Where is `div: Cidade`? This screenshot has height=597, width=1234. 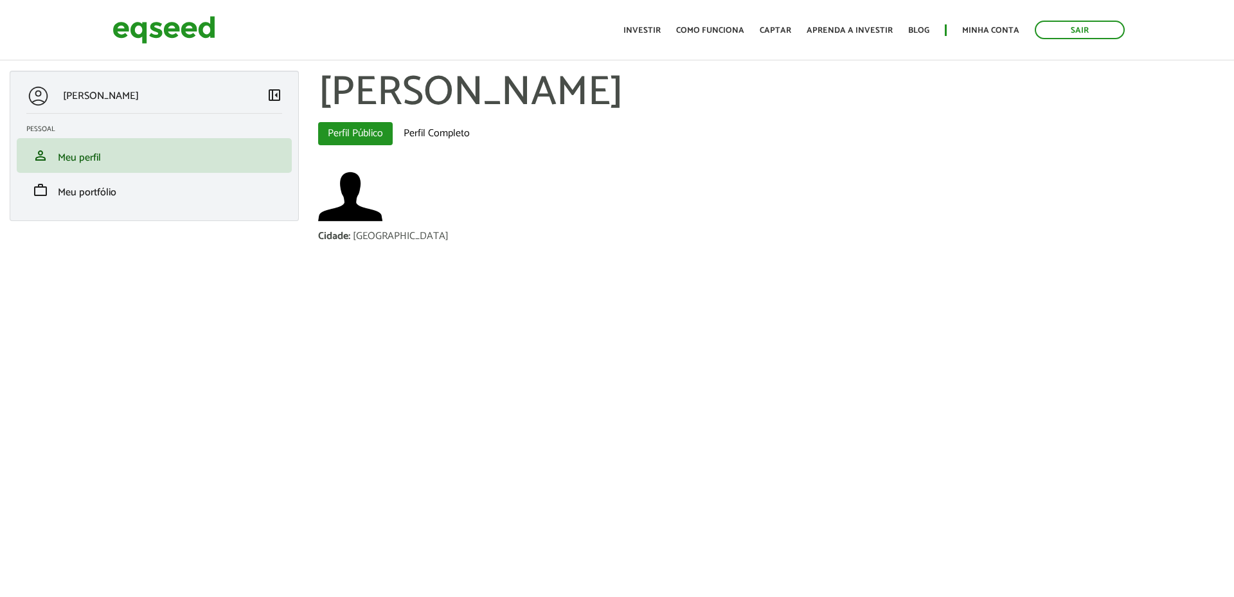 div: Cidade is located at coordinates (336, 237).